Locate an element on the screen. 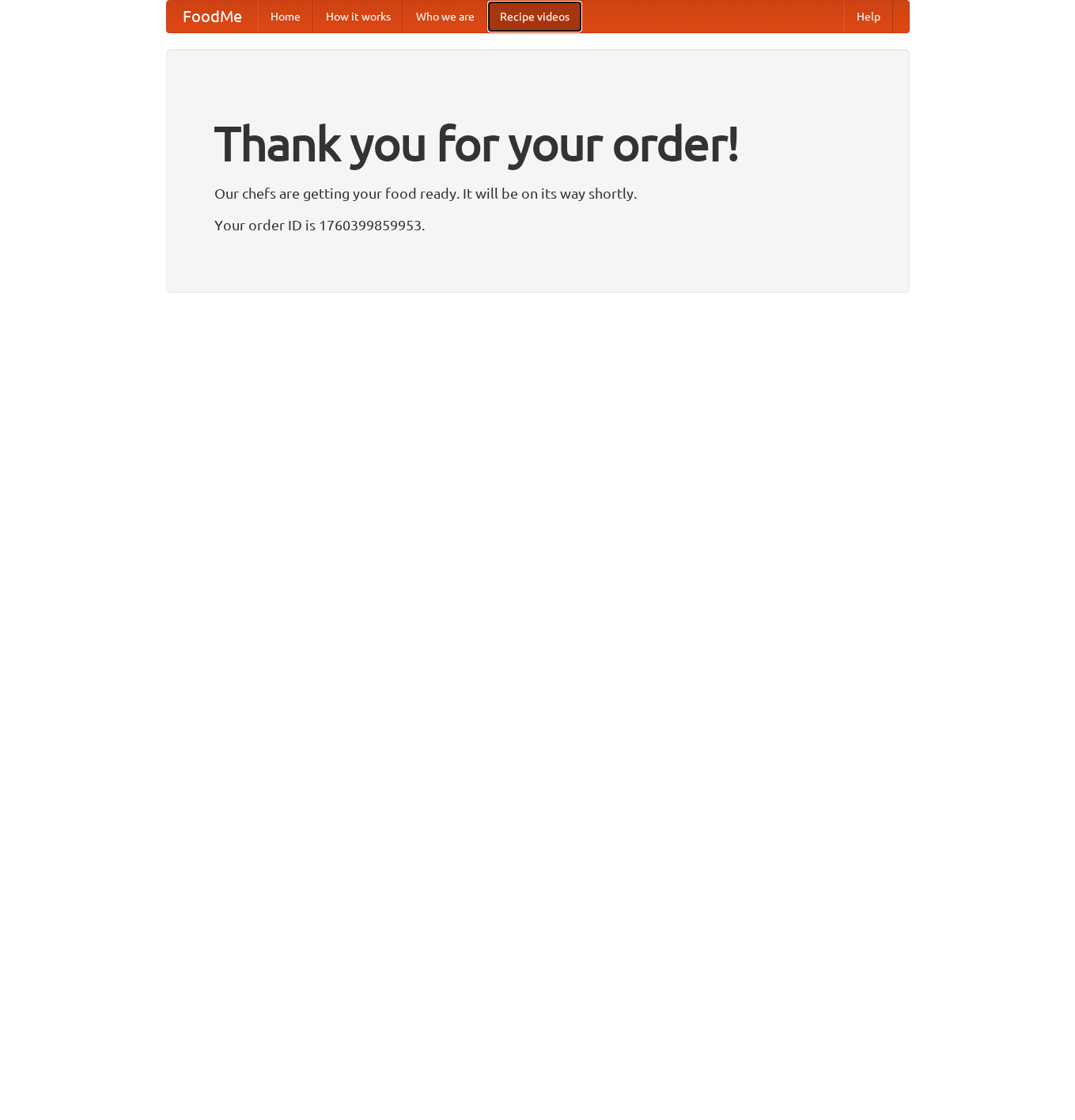 This screenshot has height=1120, width=1075. a: Recipe videos is located at coordinates (535, 17).